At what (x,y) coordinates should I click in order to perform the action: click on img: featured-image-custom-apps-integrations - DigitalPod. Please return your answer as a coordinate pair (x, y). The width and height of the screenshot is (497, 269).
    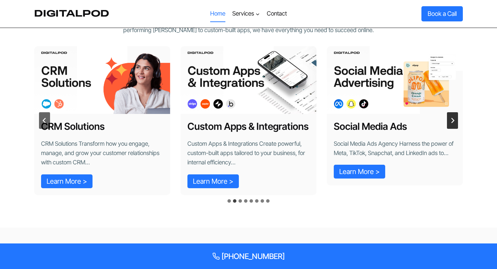
    Looking at the image, I should click on (248, 80).